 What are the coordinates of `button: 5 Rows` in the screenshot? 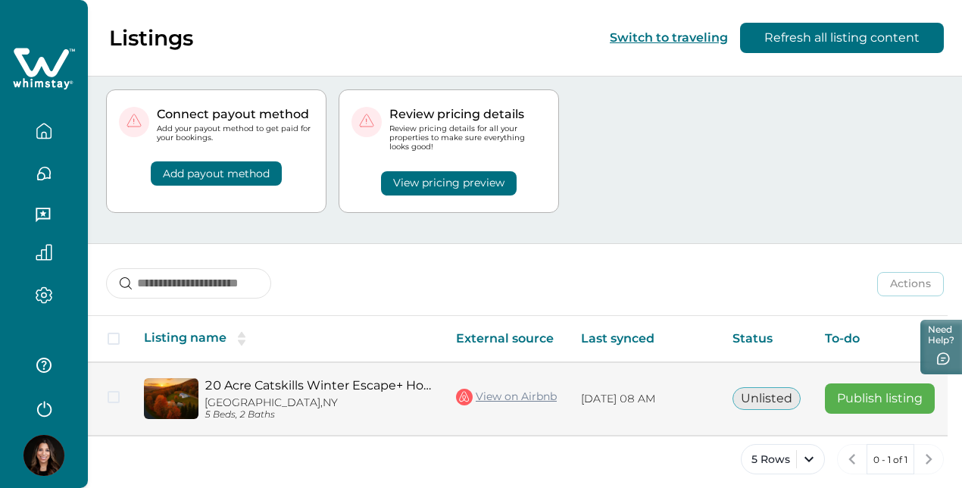 It's located at (782, 459).